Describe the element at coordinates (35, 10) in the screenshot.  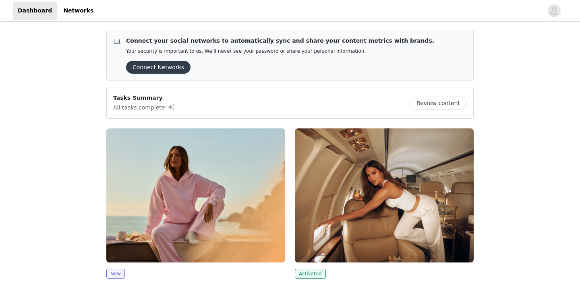
I see `a: Dashboard` at that location.